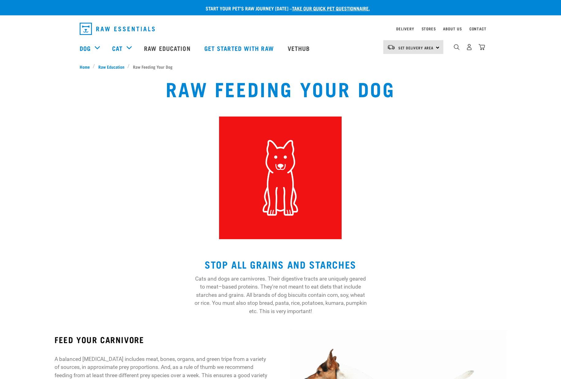 This screenshot has width=561, height=379. Describe the element at coordinates (281, 29) in the screenshot. I see `nav: dropdown navigation` at that location.